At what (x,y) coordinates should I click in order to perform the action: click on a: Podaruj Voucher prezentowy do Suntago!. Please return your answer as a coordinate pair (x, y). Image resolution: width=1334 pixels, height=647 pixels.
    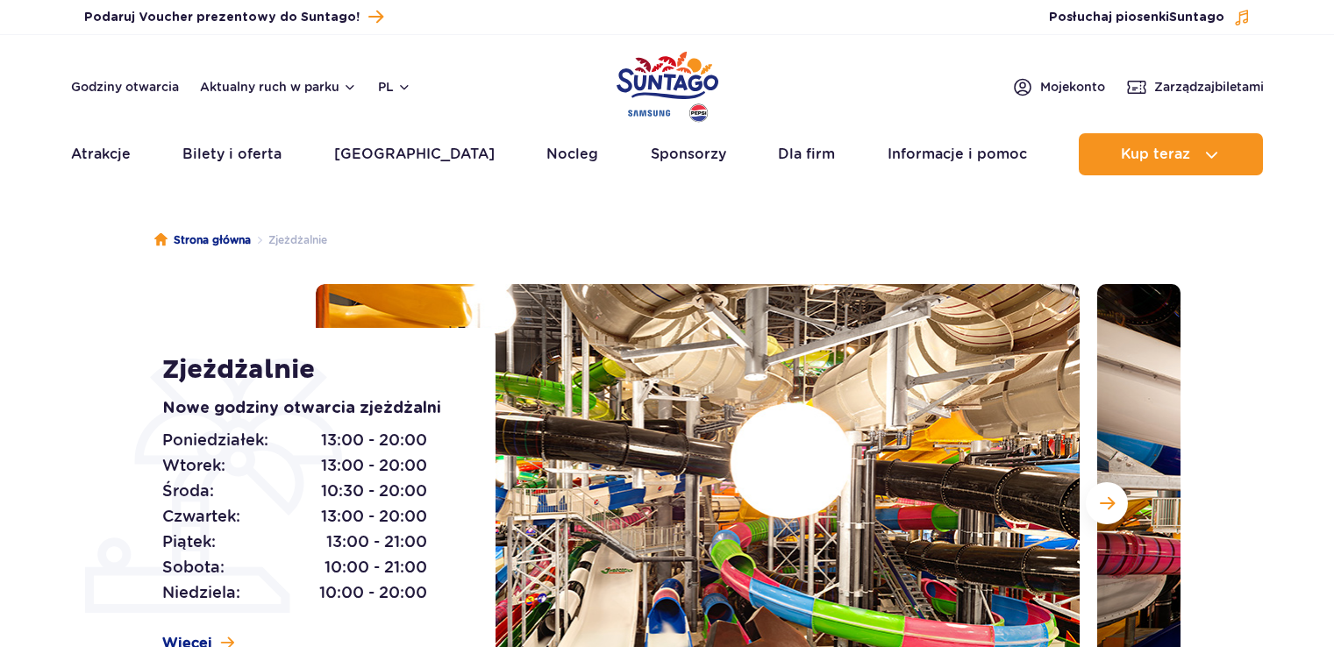
    Looking at the image, I should click on (233, 17).